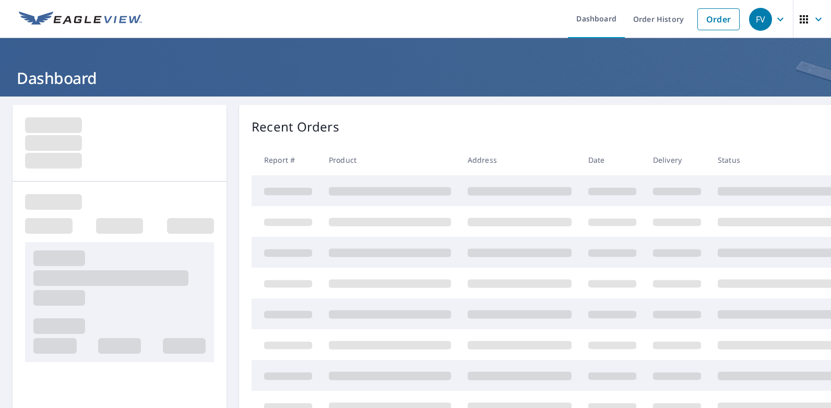  Describe the element at coordinates (295, 127) in the screenshot. I see `p: Recent Orders` at that location.